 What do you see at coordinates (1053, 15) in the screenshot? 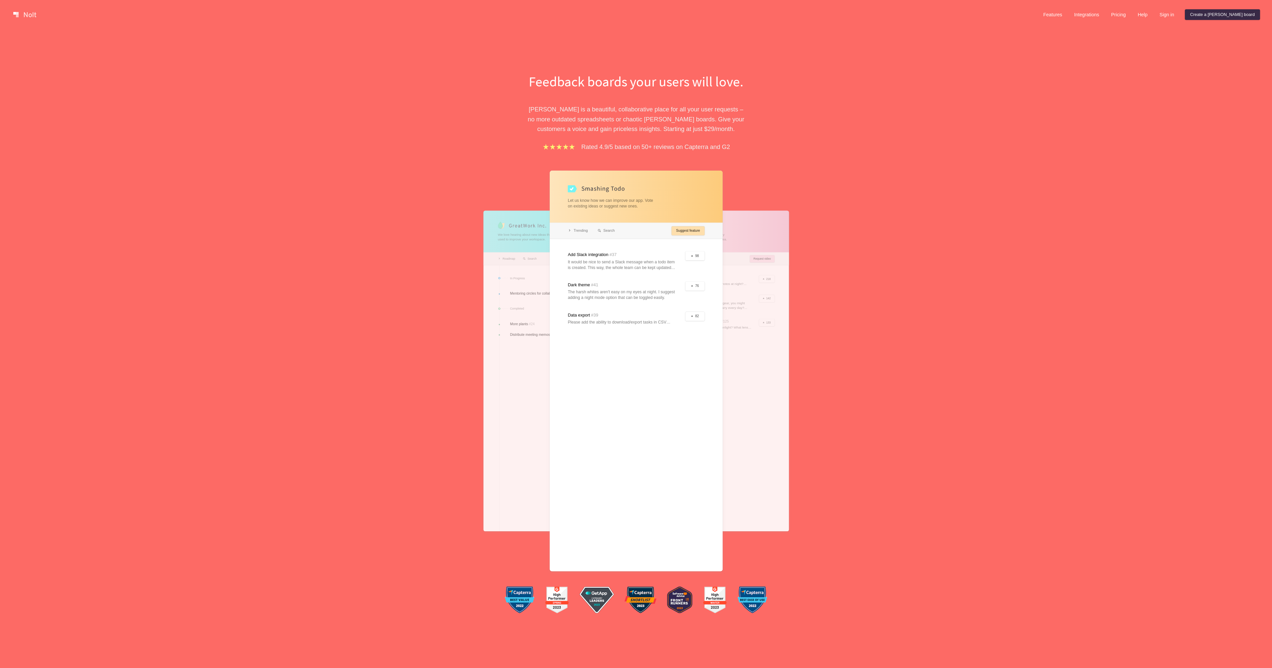
I see `a: Features` at bounding box center [1053, 15].